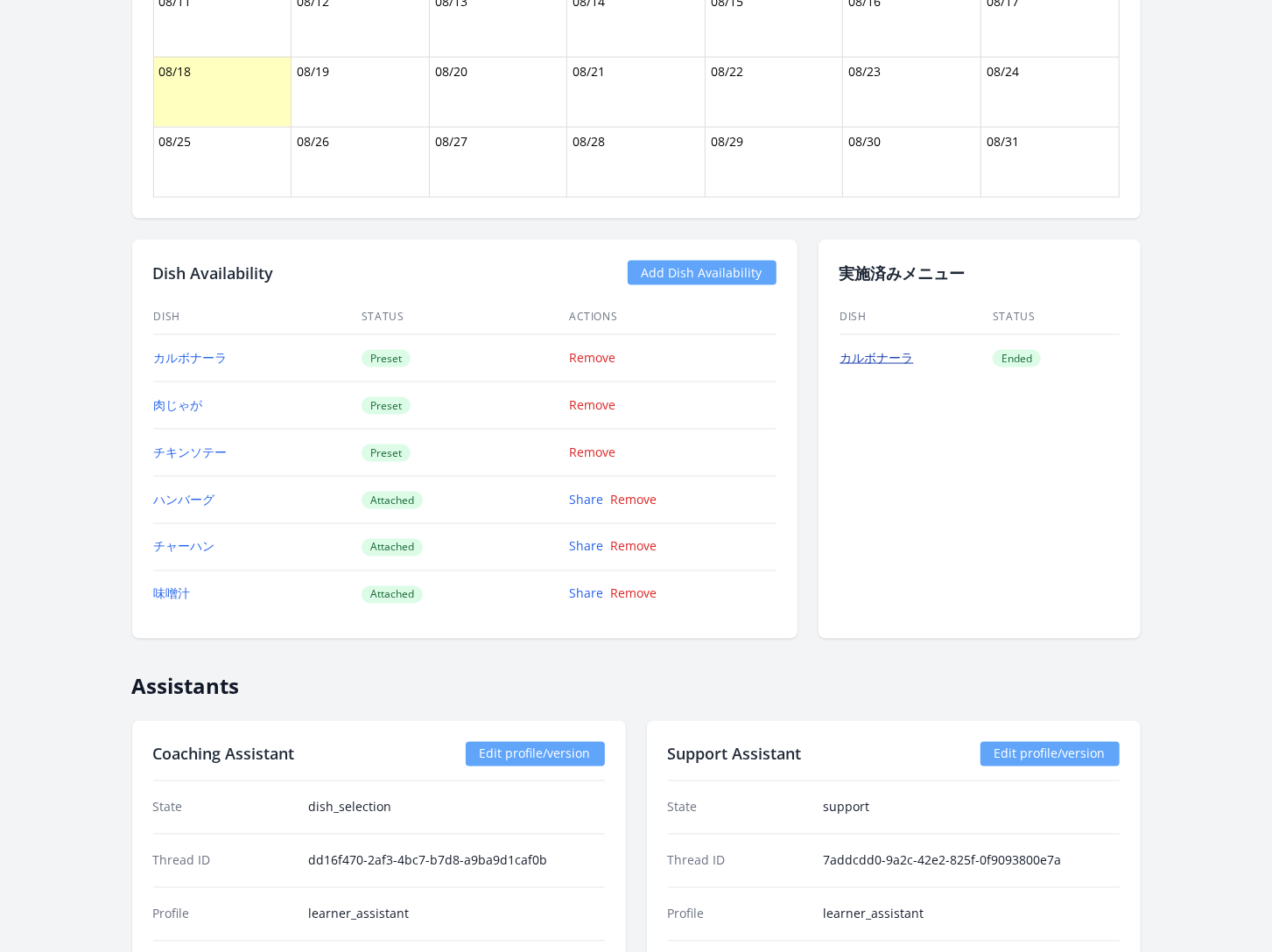 The width and height of the screenshot is (1272, 952). What do you see at coordinates (637, 92) in the screenshot?
I see `td: 08/21` at bounding box center [637, 92].